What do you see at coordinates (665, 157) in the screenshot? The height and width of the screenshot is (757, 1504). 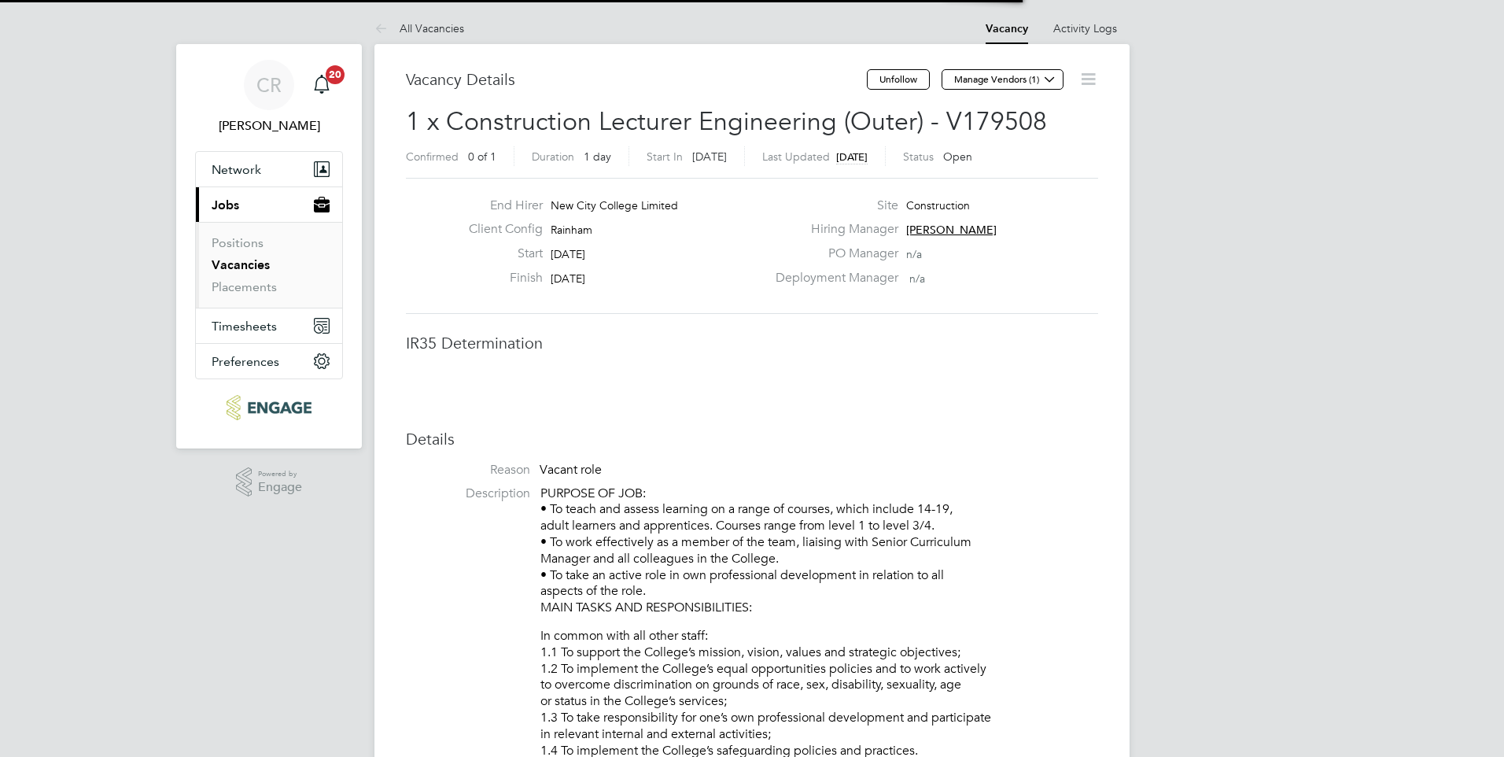 I see `label: Start In` at bounding box center [665, 157].